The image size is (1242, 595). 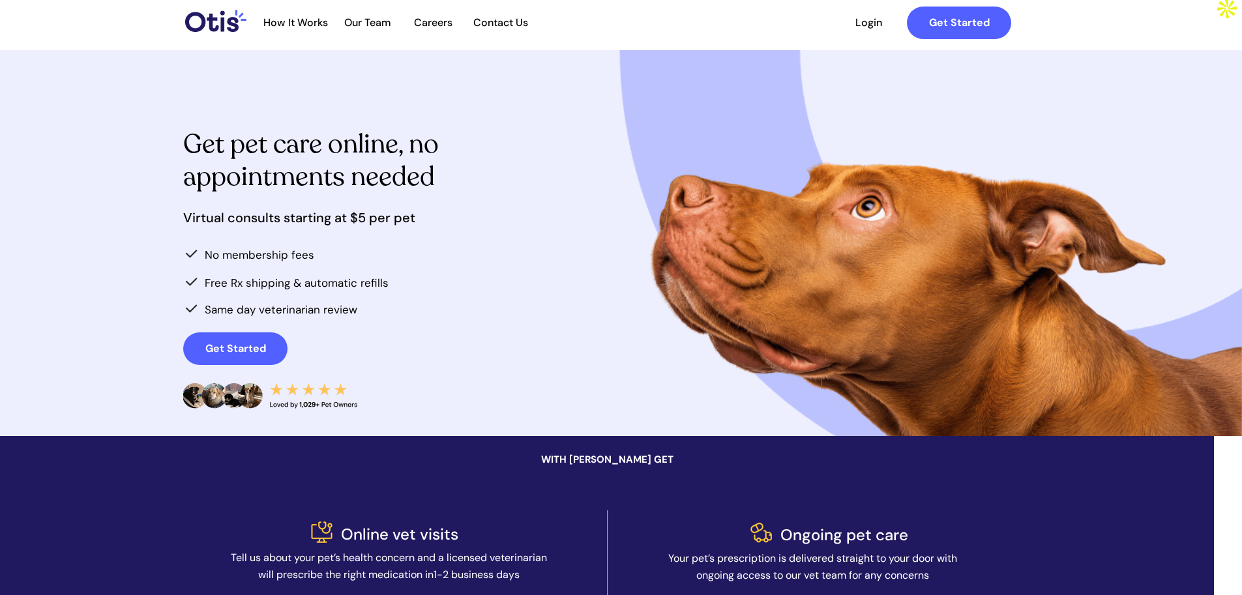 I want to click on a: How It Works, so click(x=295, y=23).